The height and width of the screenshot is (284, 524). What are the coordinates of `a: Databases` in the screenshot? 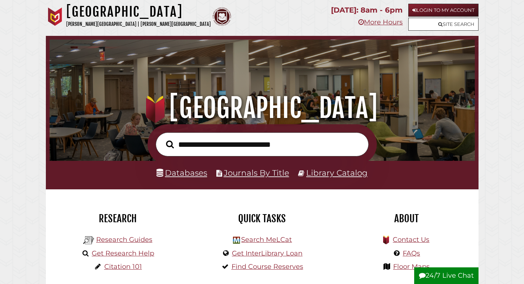 It's located at (182, 173).